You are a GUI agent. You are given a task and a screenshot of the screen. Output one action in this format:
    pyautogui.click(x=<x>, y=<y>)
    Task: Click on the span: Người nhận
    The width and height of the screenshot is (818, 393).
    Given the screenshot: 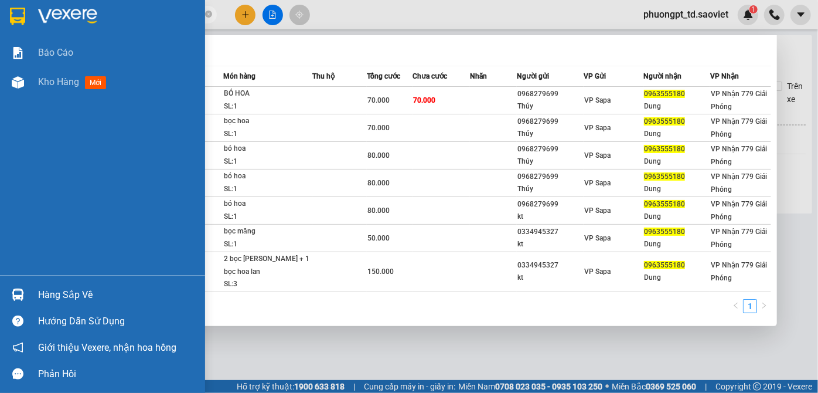 What is the action you would take?
    pyautogui.click(x=662, y=76)
    